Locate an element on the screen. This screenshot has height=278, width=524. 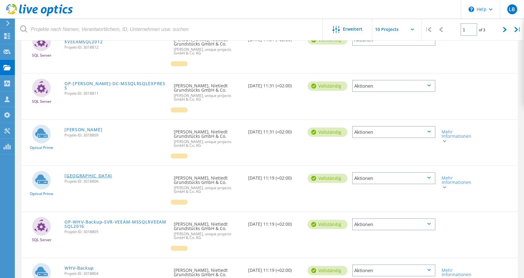
a: WHV-Backup is located at coordinates (79, 268).